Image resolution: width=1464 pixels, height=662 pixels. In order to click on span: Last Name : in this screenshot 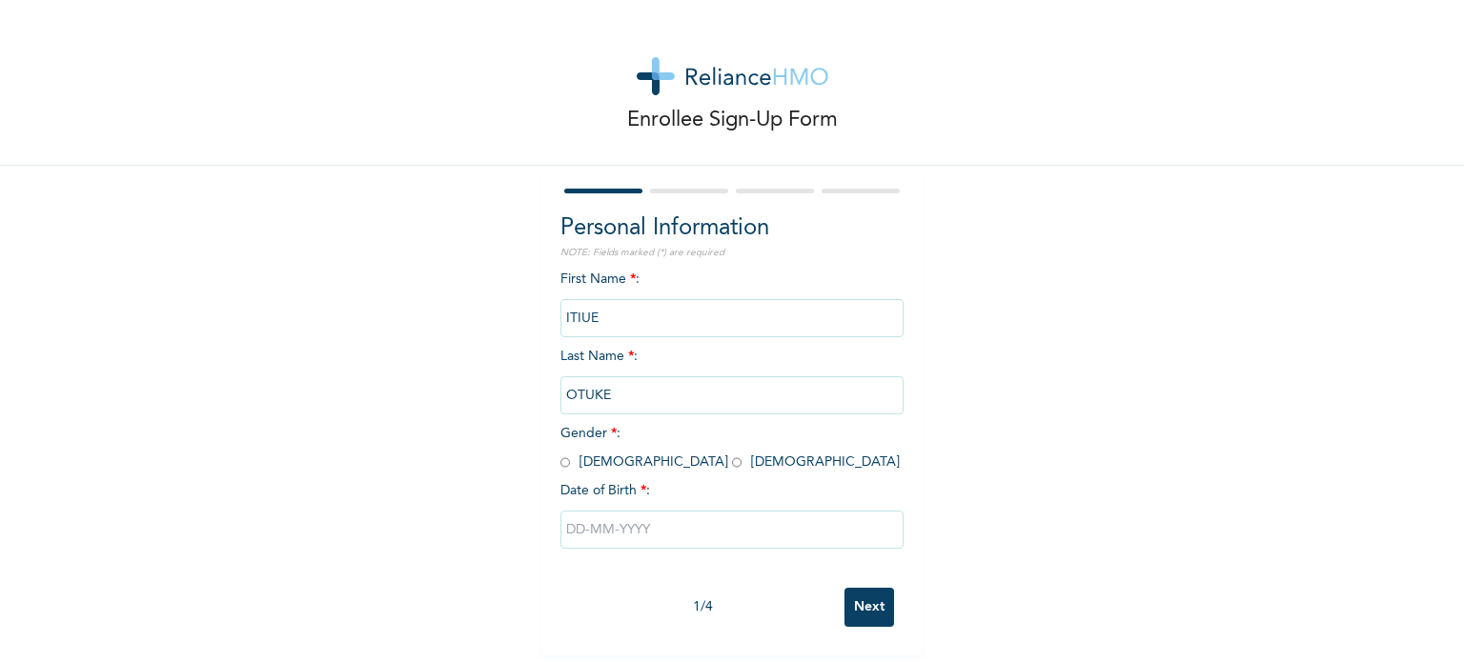, I will do `click(732, 375)`.